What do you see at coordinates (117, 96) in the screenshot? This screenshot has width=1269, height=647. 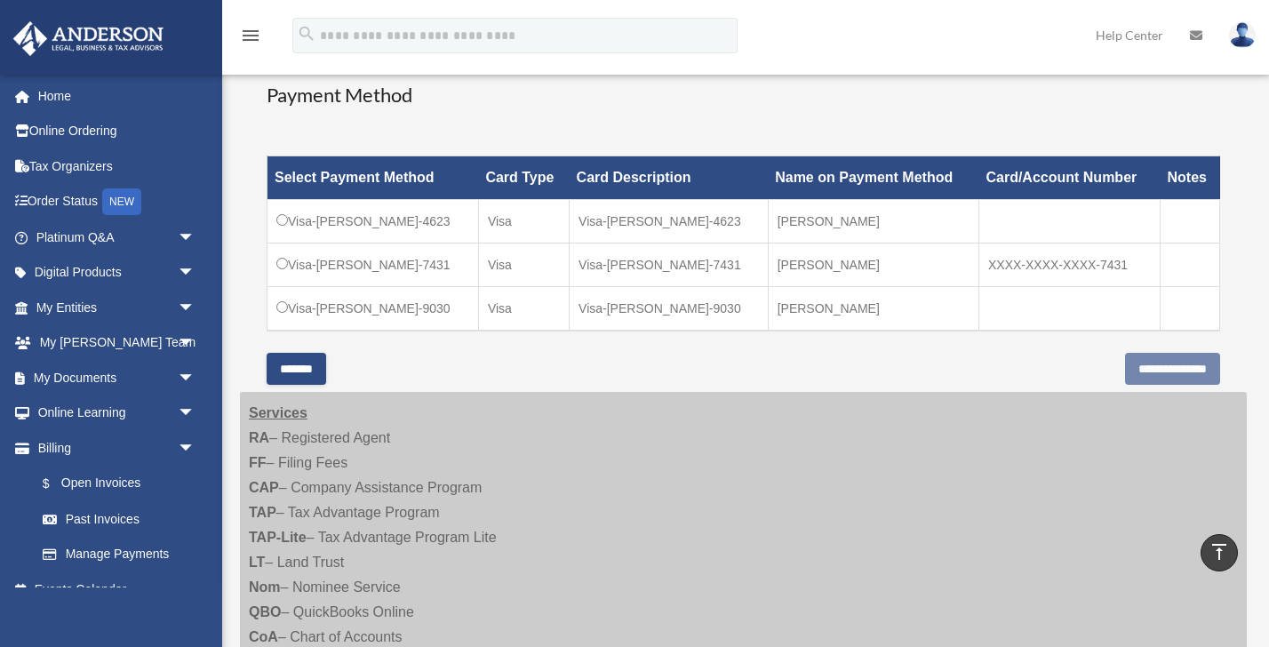 I see `a: Home` at bounding box center [117, 96].